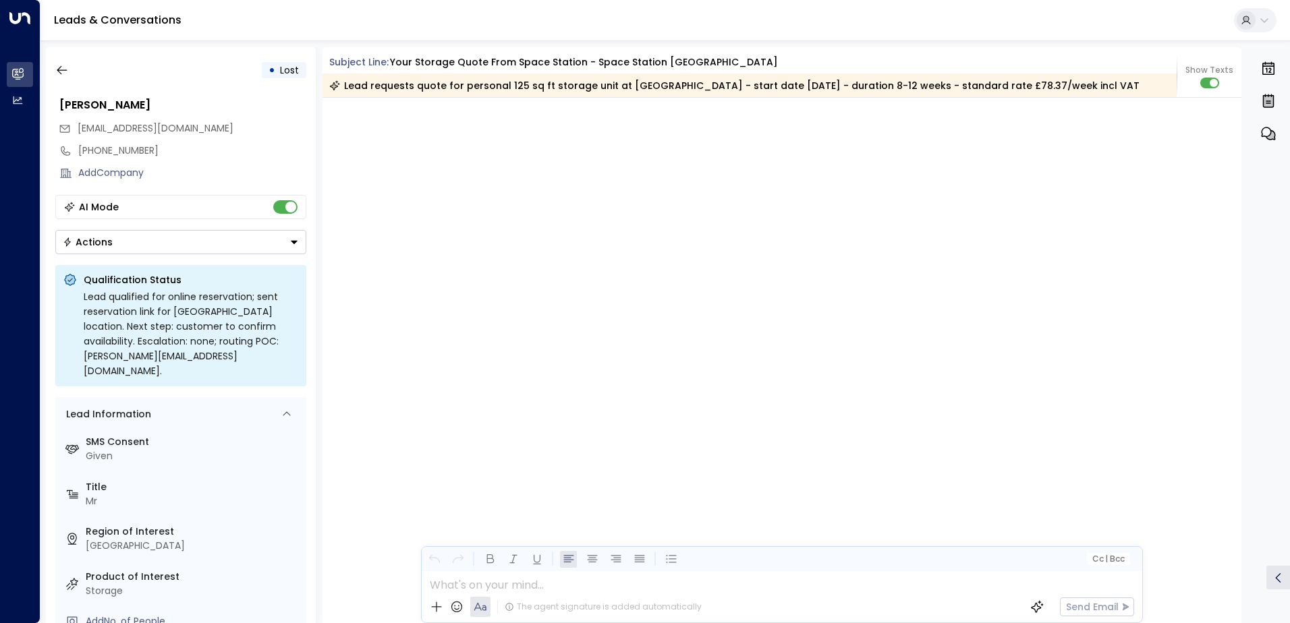 The width and height of the screenshot is (1290, 623). I want to click on span: Cc Bcc, so click(1107, 559).